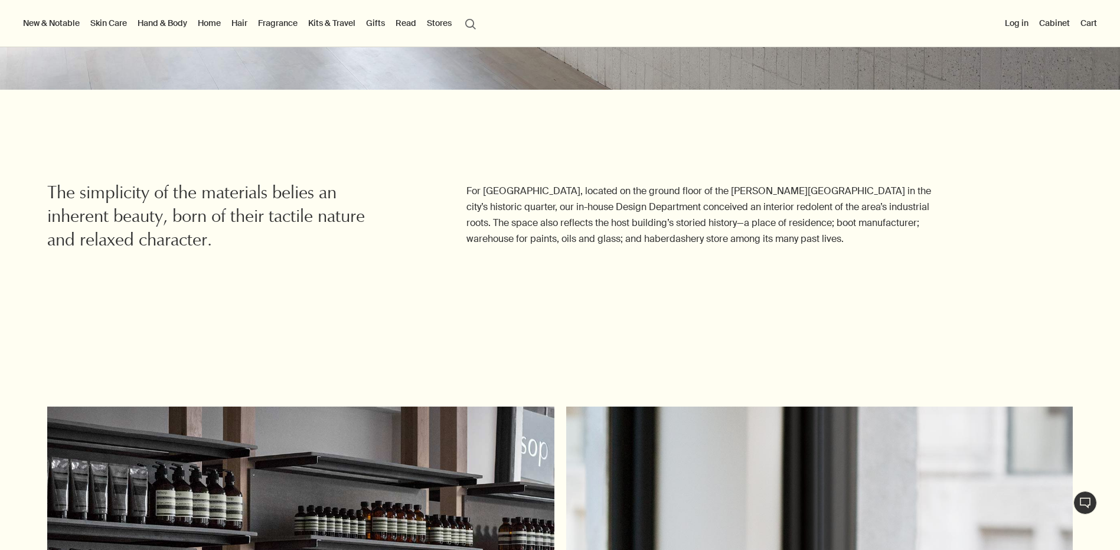 The height and width of the screenshot is (550, 1120). I want to click on button: Stores, so click(439, 23).